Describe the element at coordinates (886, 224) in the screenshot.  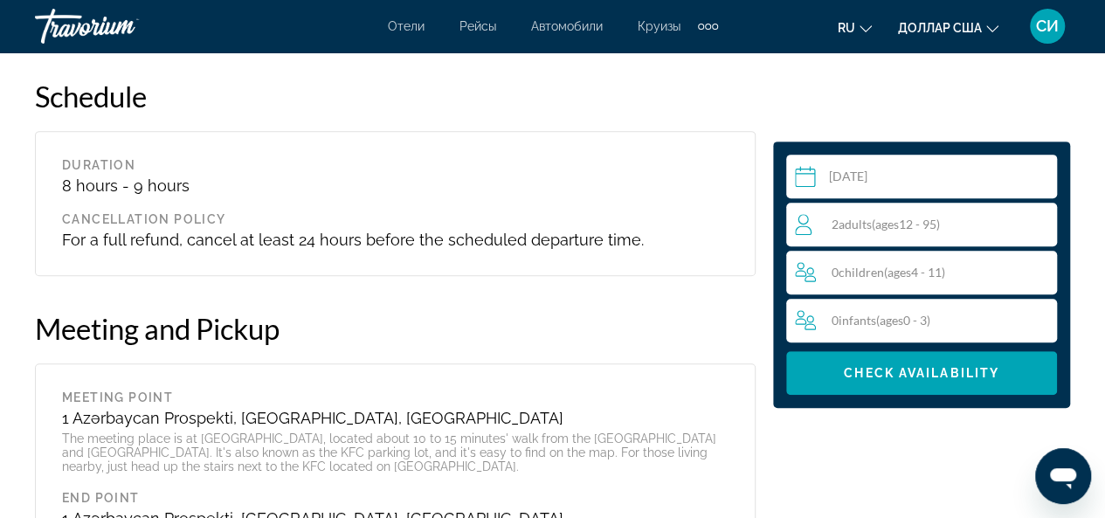
I see `span: 2` at that location.